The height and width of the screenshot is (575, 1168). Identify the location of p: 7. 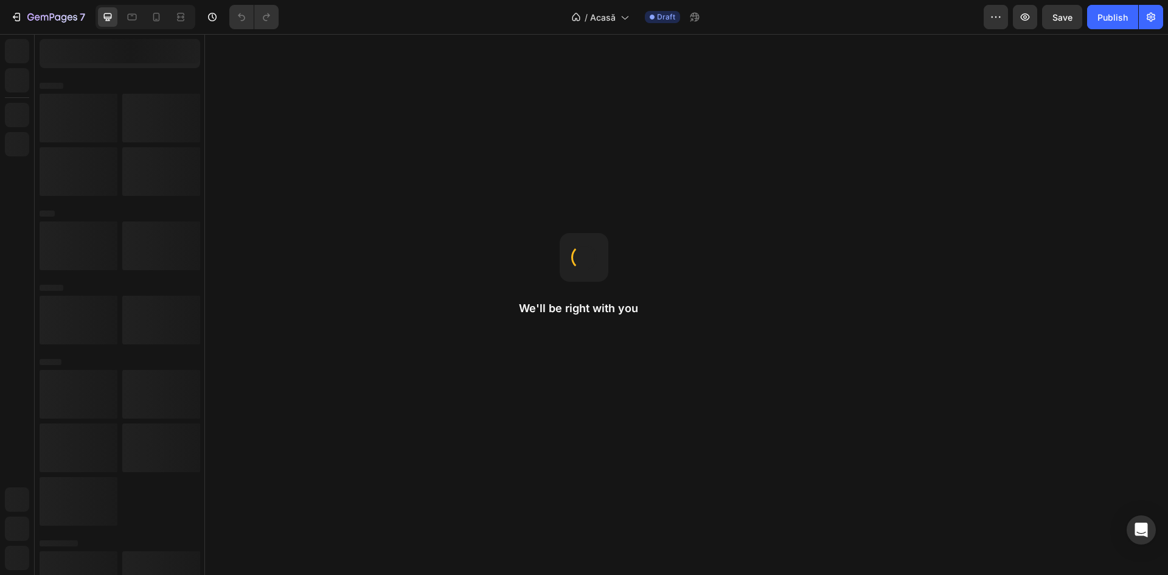
(82, 17).